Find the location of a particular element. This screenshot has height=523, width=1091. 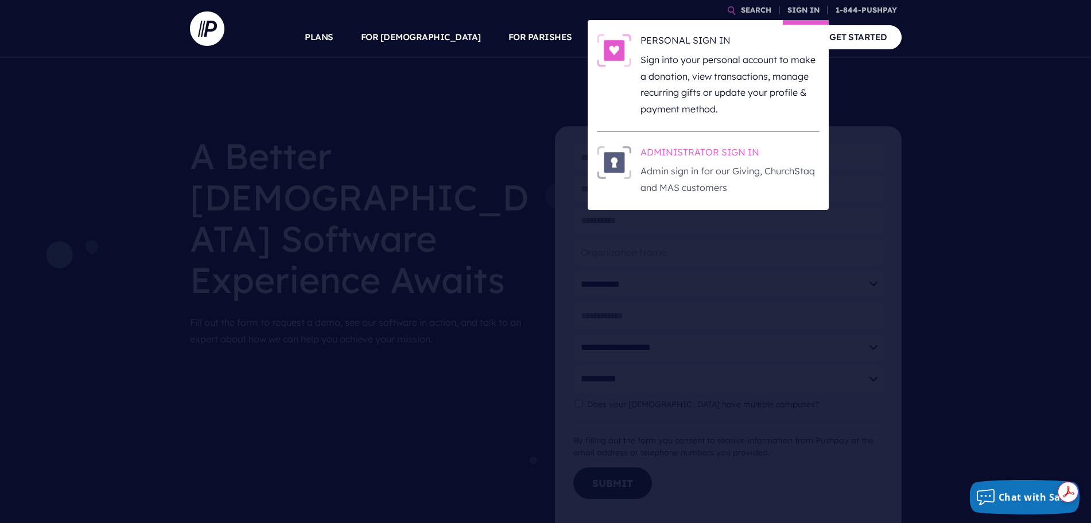

span: Chat with Sales is located at coordinates (1036, 498).